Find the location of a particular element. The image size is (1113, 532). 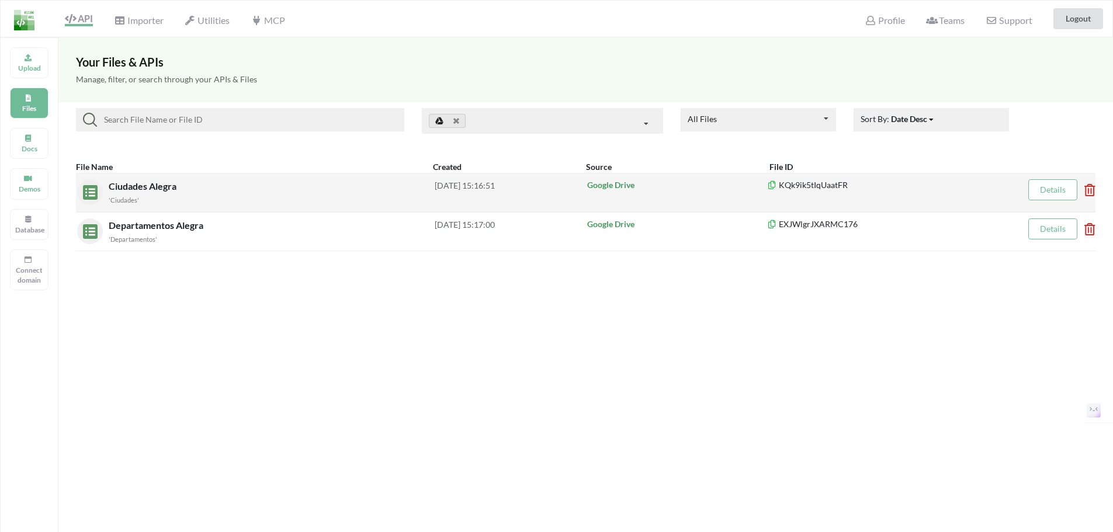

span: Importer is located at coordinates (138, 20).